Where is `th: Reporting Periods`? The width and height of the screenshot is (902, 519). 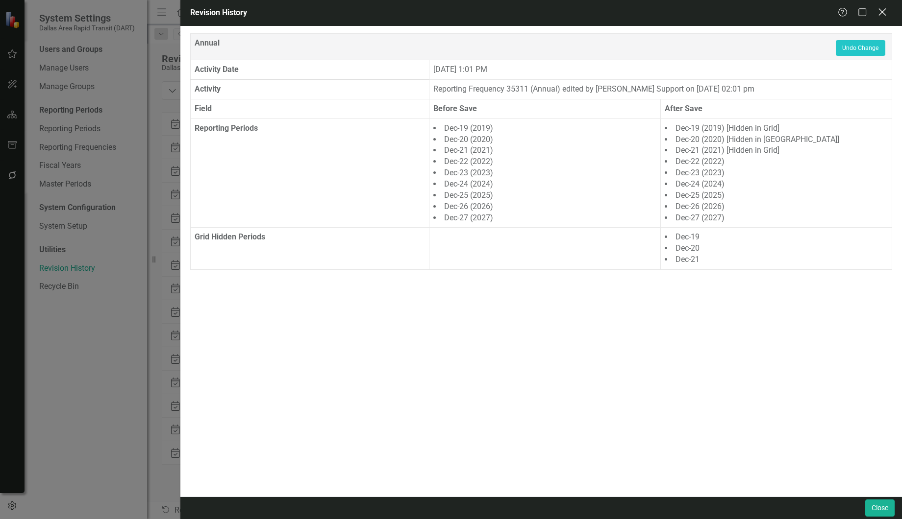 th: Reporting Periods is located at coordinates (310, 173).